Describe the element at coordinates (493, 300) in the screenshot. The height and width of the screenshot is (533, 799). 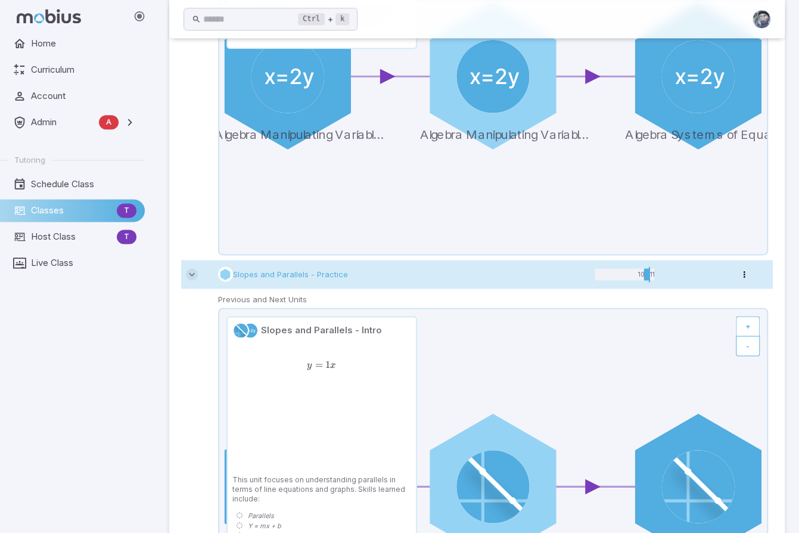
I see `p: Previous and Next Units` at that location.